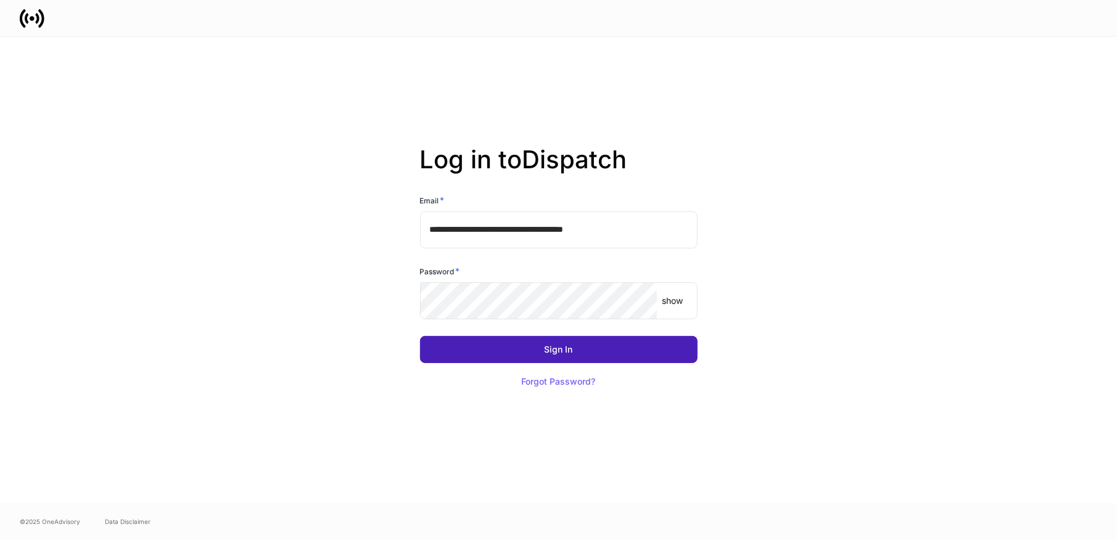 Image resolution: width=1117 pixels, height=540 pixels. What do you see at coordinates (128, 522) in the screenshot?
I see `a: Data Disclaimer` at bounding box center [128, 522].